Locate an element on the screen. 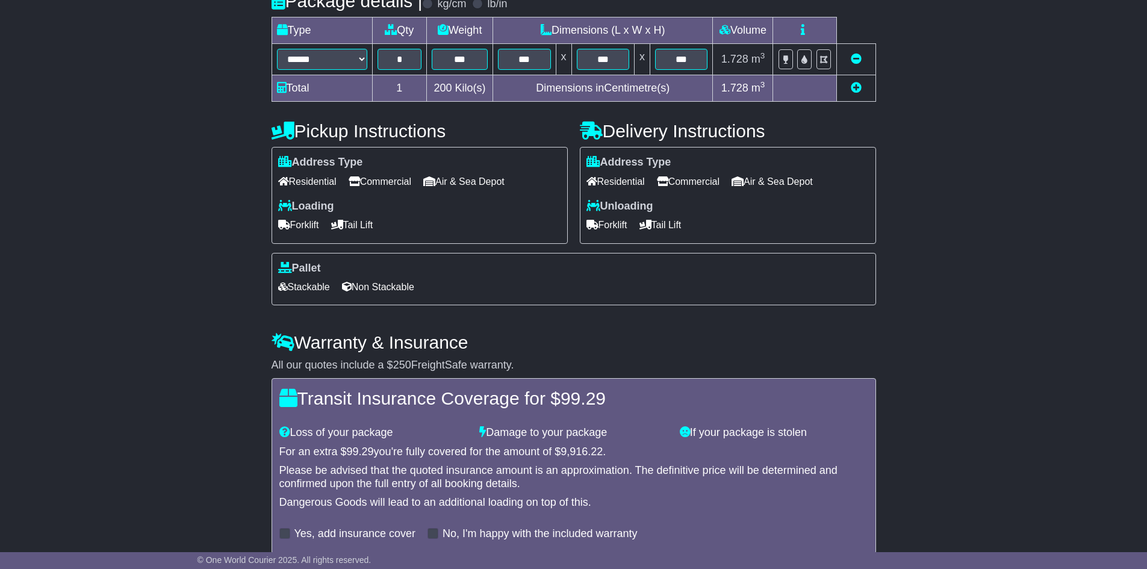 The height and width of the screenshot is (569, 1147). h4: Delivery Instructions is located at coordinates (728, 131).